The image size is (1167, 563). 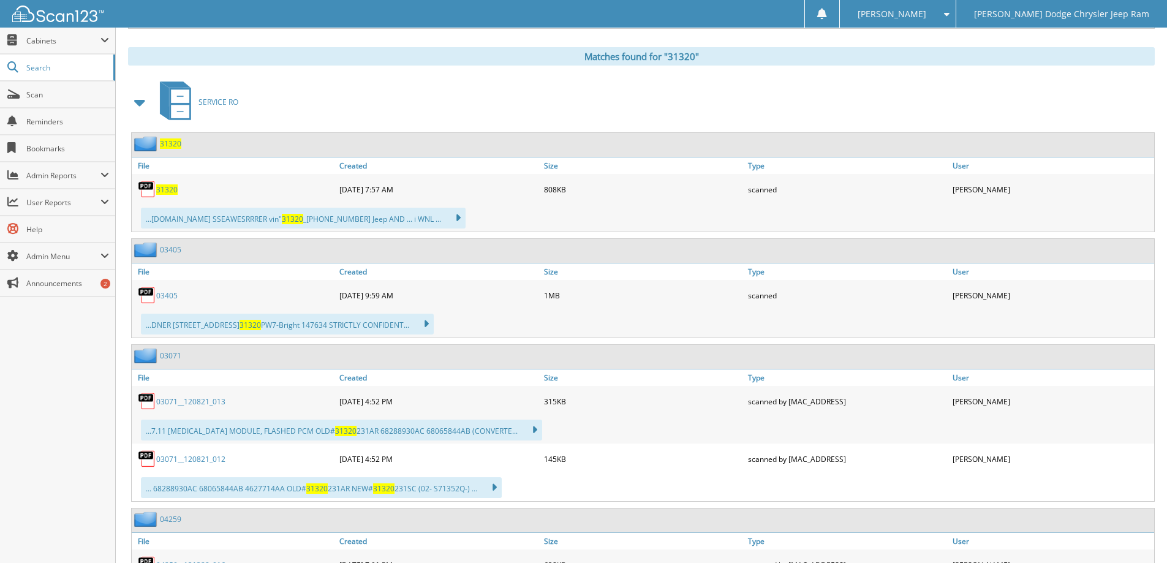 What do you see at coordinates (641, 56) in the screenshot?
I see `div: Matches found for "31320"` at bounding box center [641, 56].